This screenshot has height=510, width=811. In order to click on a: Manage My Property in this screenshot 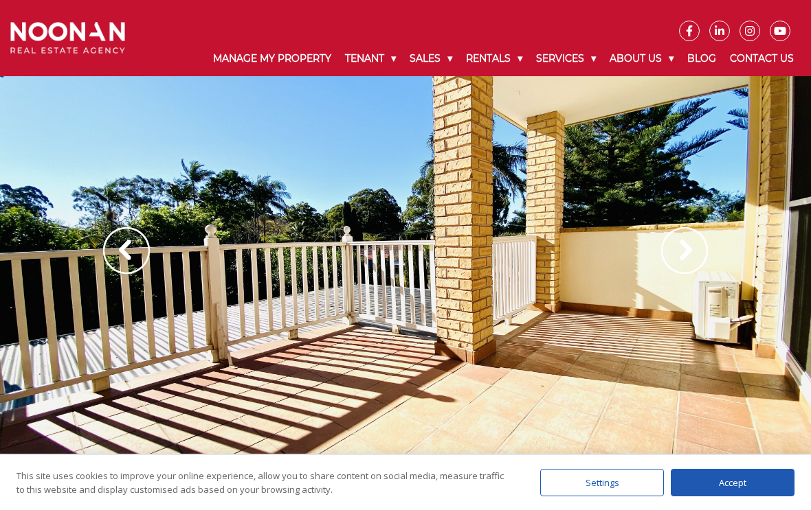, I will do `click(272, 58)`.